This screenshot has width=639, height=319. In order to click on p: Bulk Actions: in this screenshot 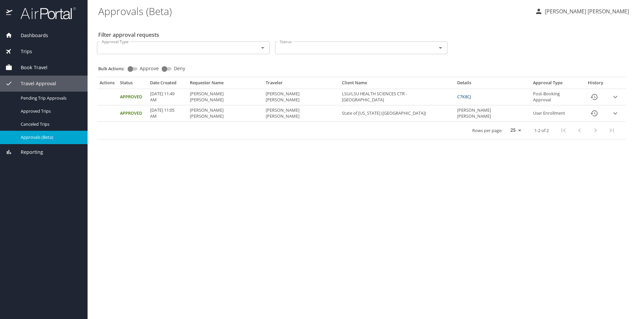, I will do `click(114, 69)`.